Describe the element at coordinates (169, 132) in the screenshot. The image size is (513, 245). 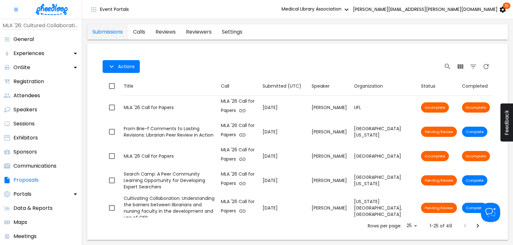
I see `div: From Brie-f Comments to Lasting Revisions: Librarian Peer Review in Action` at that location.